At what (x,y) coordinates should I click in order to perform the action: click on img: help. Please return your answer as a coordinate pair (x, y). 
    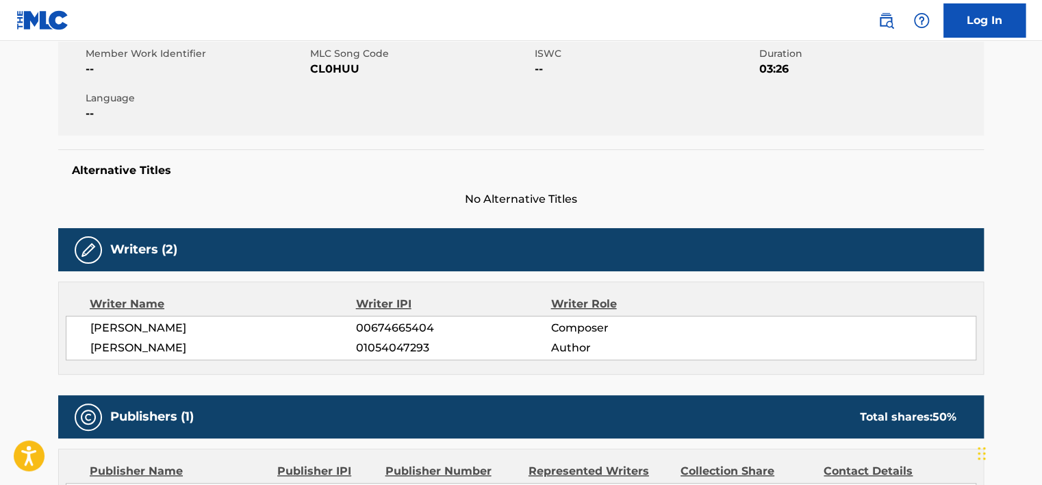
    Looking at the image, I should click on (922, 21).